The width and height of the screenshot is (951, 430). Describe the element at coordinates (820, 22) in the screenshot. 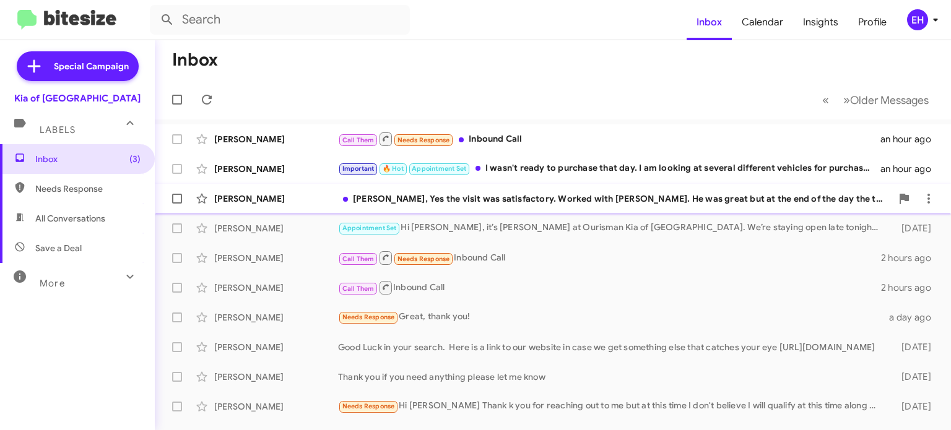

I see `span: Insights` at that location.